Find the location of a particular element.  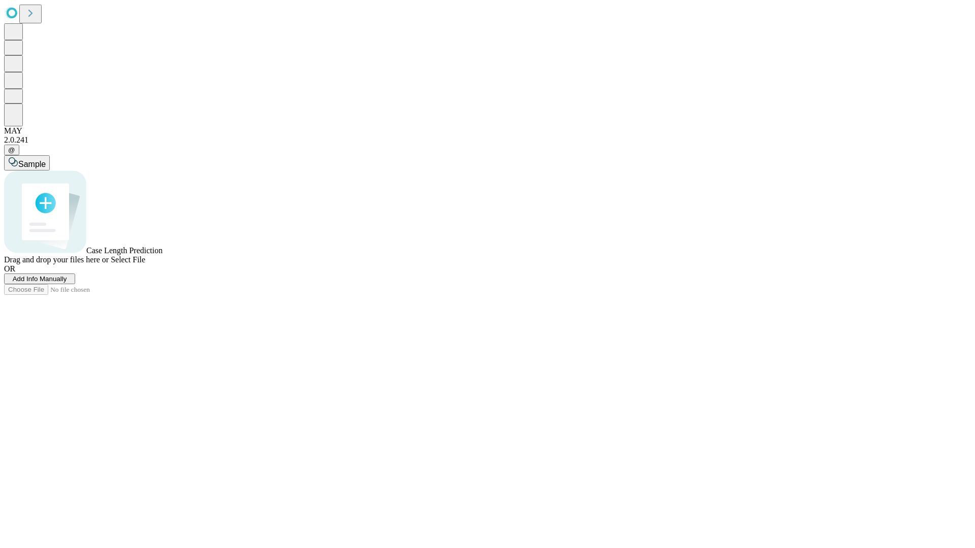

div: 2.0.241 is located at coordinates (487, 140).